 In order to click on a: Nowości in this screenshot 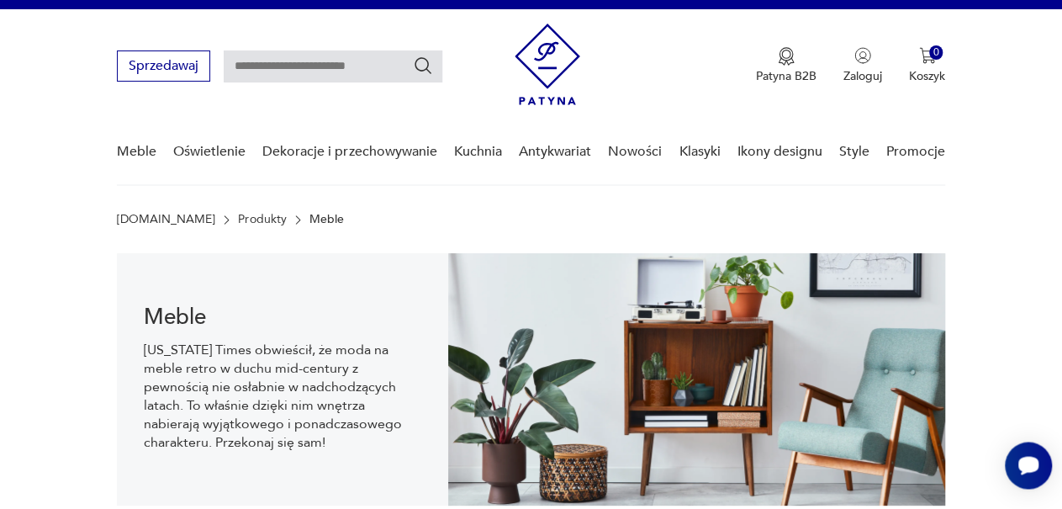, I will do `click(635, 151)`.